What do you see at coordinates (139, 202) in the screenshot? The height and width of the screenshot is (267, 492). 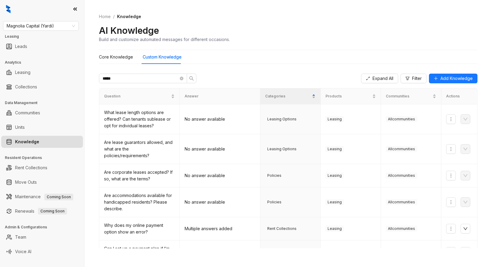 I see `div: Are accommodations available for handicapped residents? Please describe.` at bounding box center [139, 202].